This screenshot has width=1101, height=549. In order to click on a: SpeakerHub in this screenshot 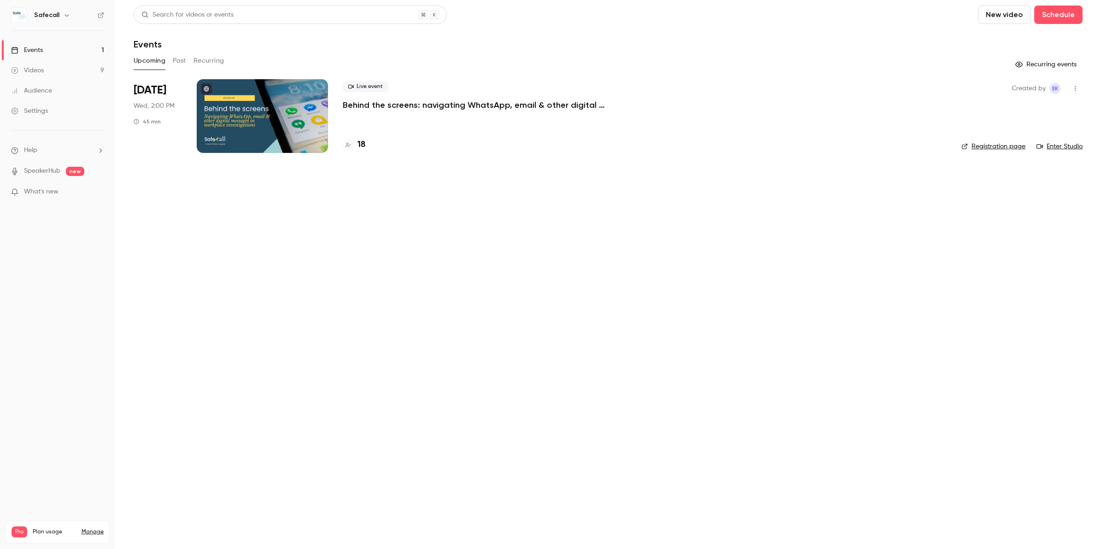, I will do `click(42, 171)`.